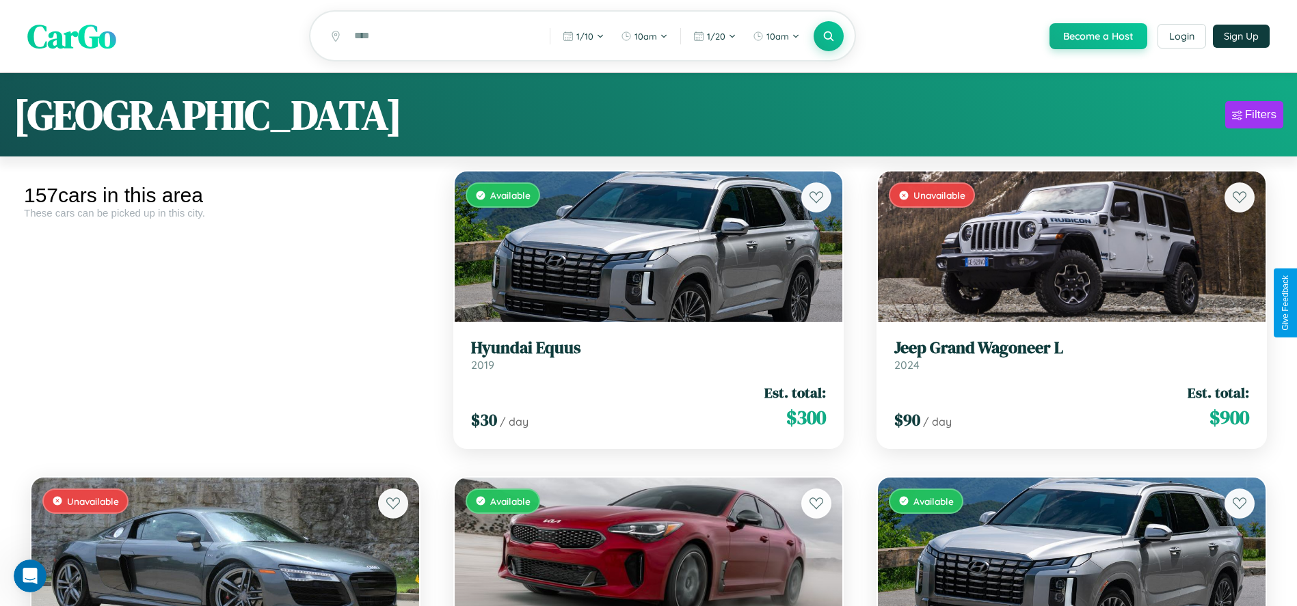  Describe the element at coordinates (583, 36) in the screenshot. I see `button: 1/10` at that location.